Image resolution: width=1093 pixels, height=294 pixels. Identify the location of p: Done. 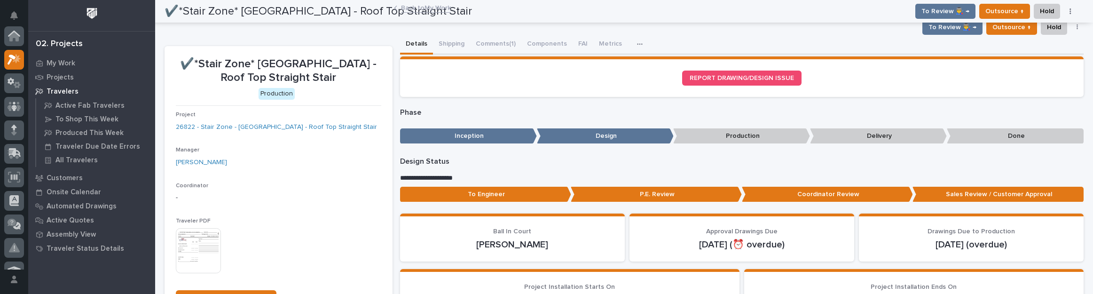
(1015, 136).